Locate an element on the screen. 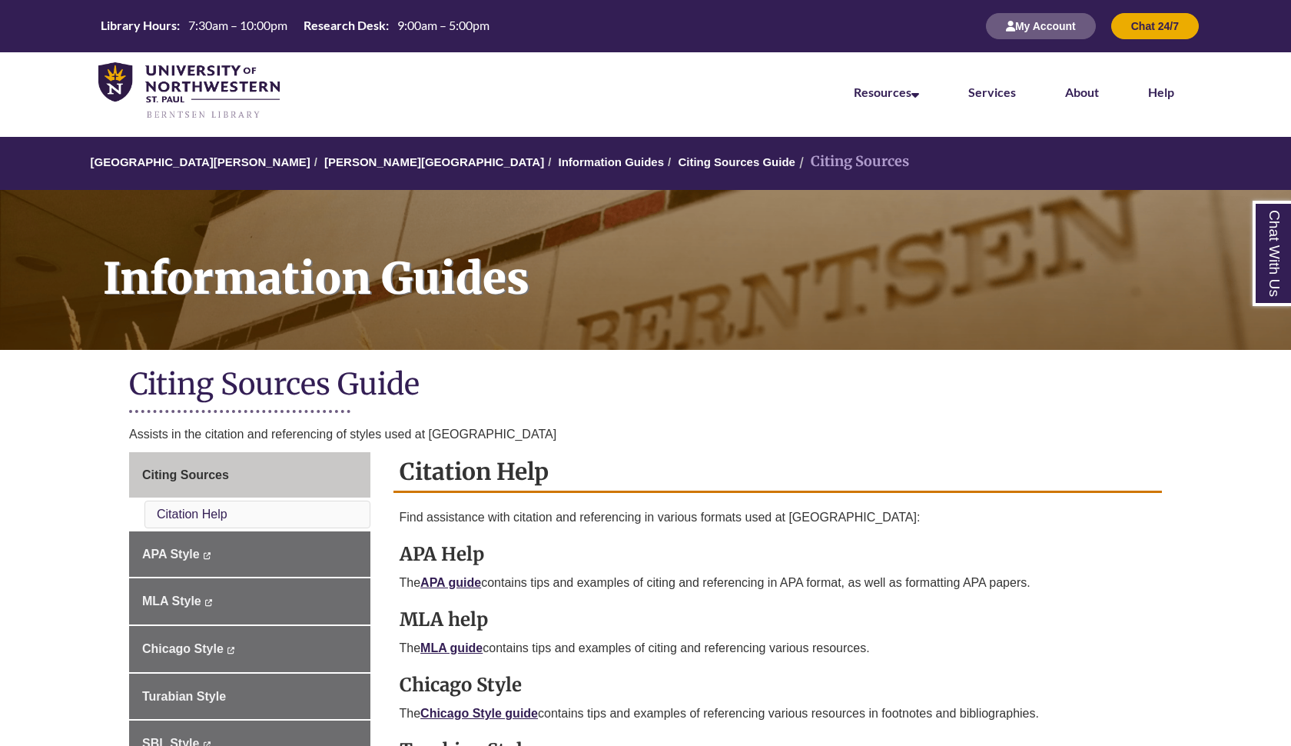  a: Help is located at coordinates (1161, 91).